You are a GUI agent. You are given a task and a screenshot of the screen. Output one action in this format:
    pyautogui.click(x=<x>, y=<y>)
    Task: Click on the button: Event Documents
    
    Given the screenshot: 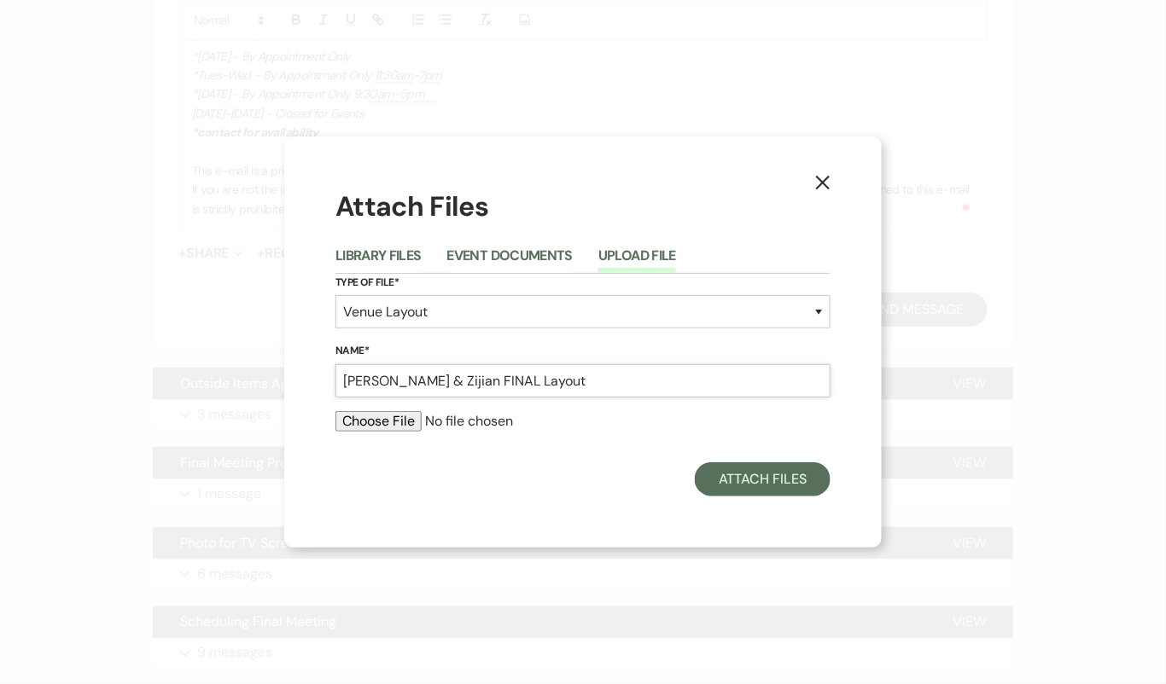 What is the action you would take?
    pyautogui.click(x=509, y=261)
    